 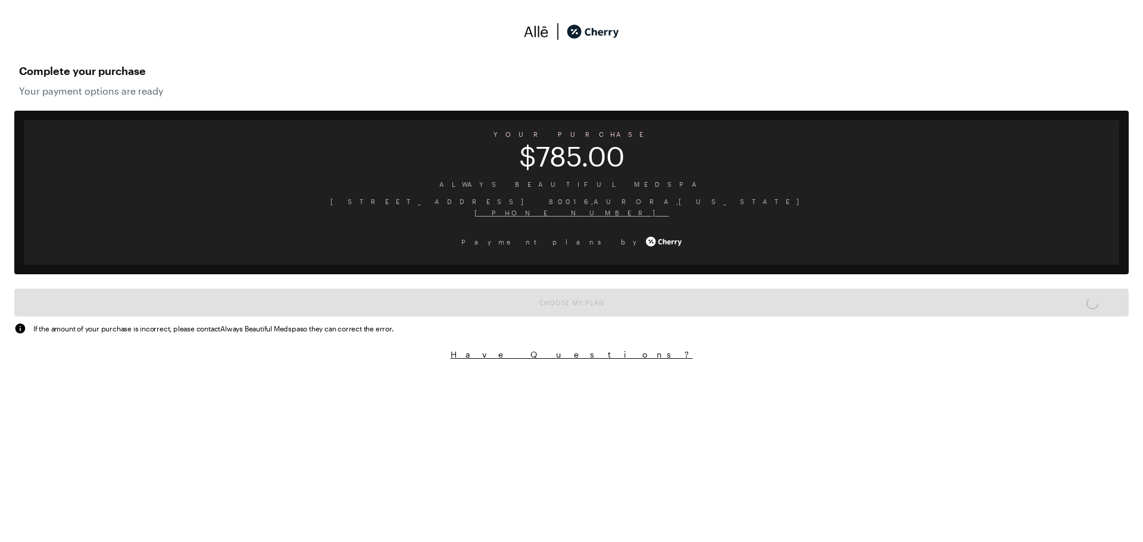 What do you see at coordinates (571, 134) in the screenshot?
I see `span: YOUR PURCHASE` at bounding box center [571, 134].